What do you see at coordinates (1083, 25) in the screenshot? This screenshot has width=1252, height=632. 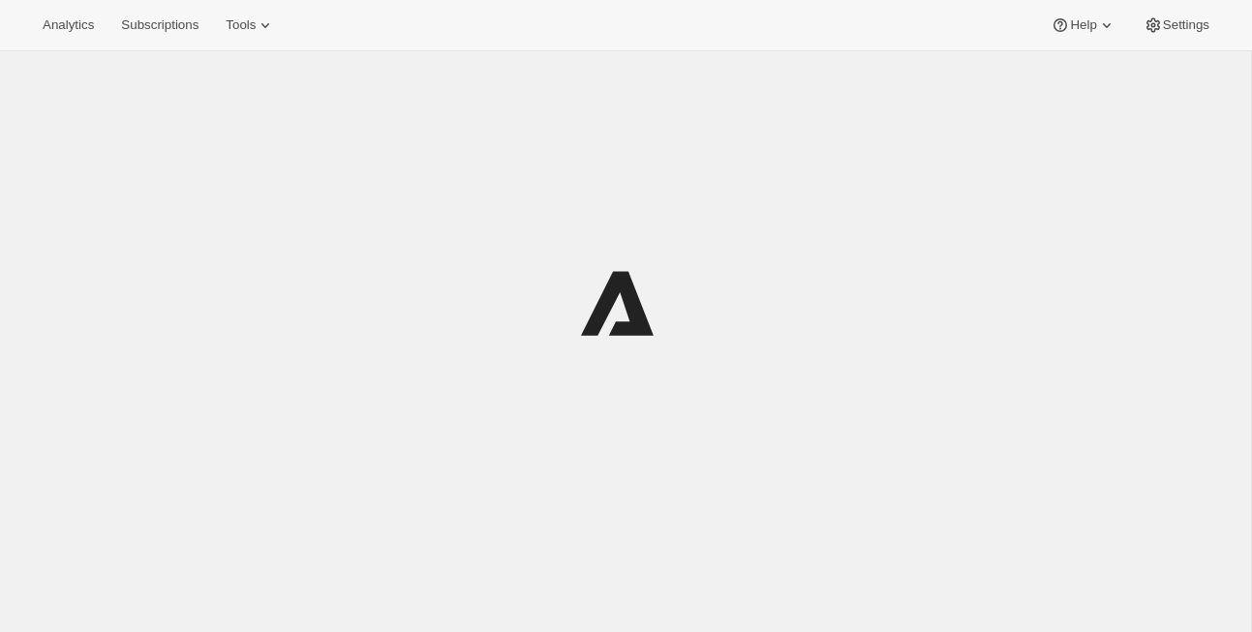 I see `button: Help` at bounding box center [1083, 25].